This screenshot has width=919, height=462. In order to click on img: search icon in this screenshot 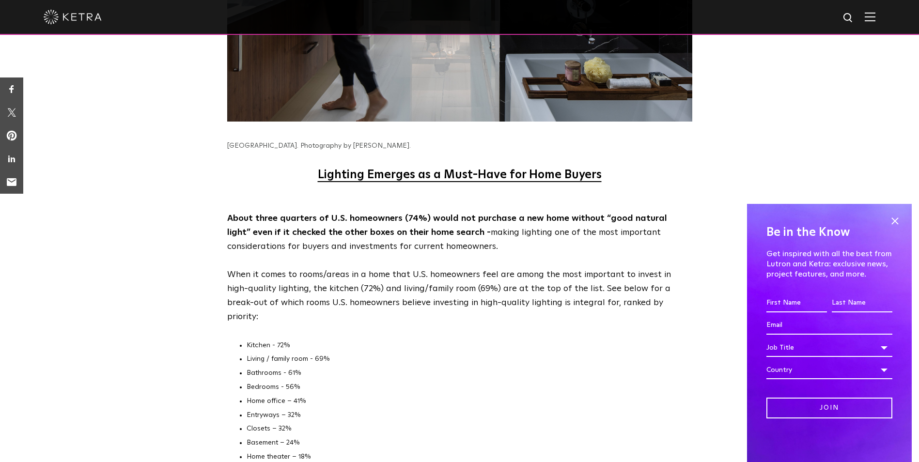, I will do `click(848, 18)`.